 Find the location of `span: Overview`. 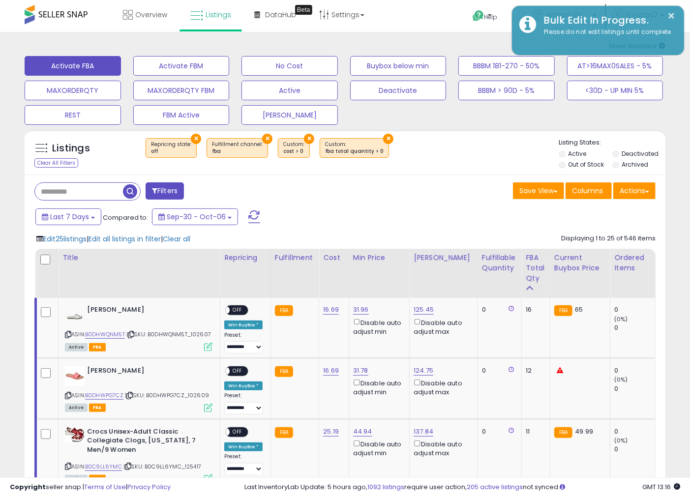

span: Overview is located at coordinates (151, 15).